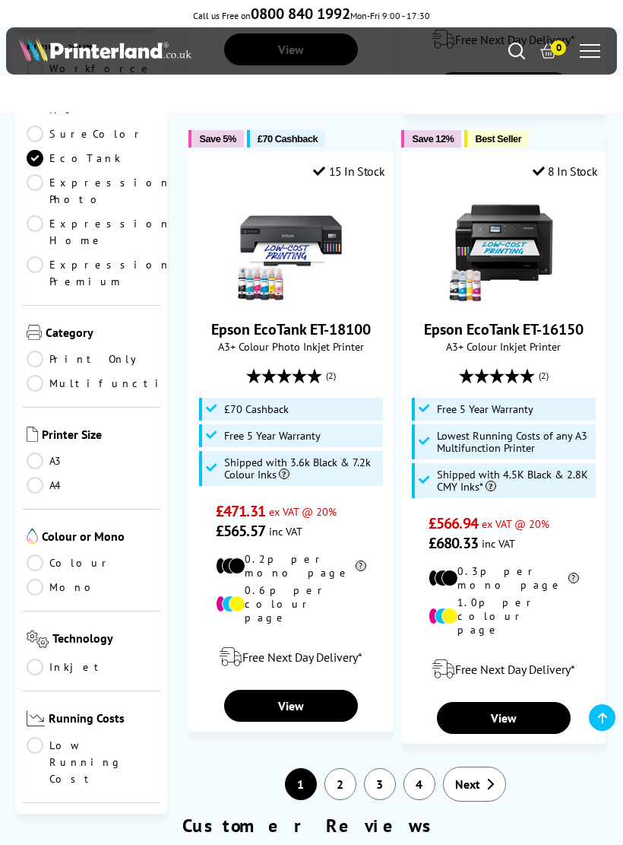 Image resolution: width=623 pixels, height=845 pixels. What do you see at coordinates (496, 138) in the screenshot?
I see `button: Best Seller` at bounding box center [496, 138].